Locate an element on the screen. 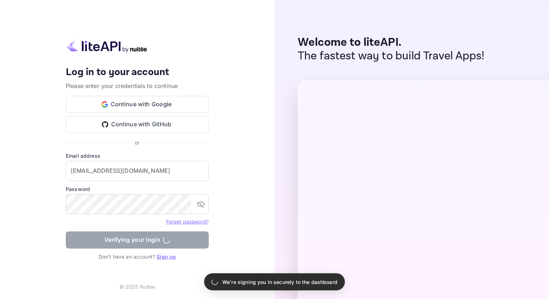 This screenshot has height=299, width=549. p: Don't have an account? is located at coordinates (137, 256).